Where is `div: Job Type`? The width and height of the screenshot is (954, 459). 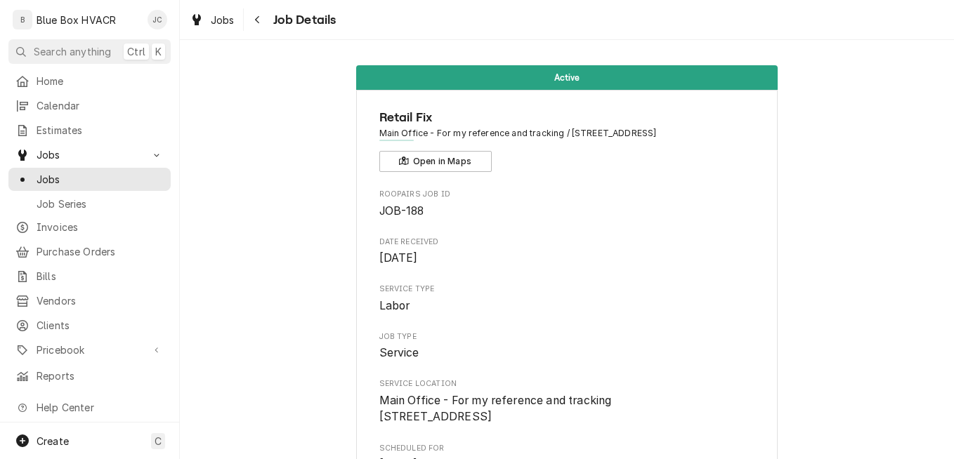 div: Job Type is located at coordinates (567, 346).